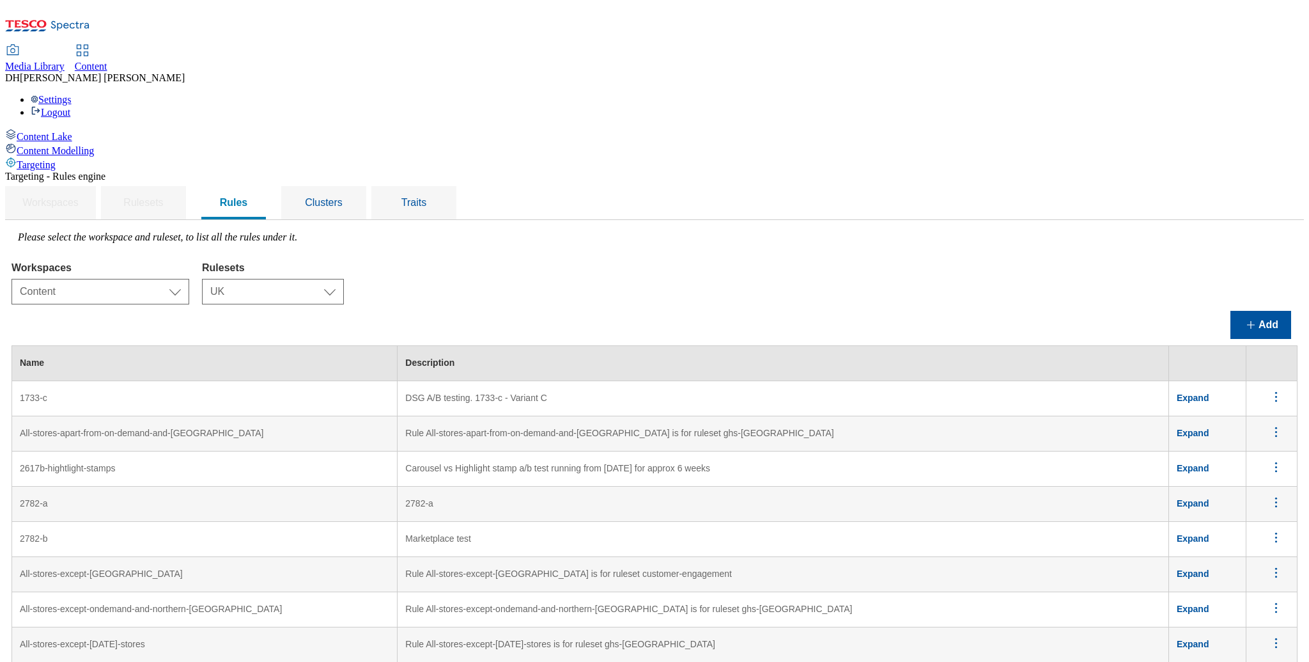 Image resolution: width=1309 pixels, height=662 pixels. I want to click on button: Add, so click(1261, 325).